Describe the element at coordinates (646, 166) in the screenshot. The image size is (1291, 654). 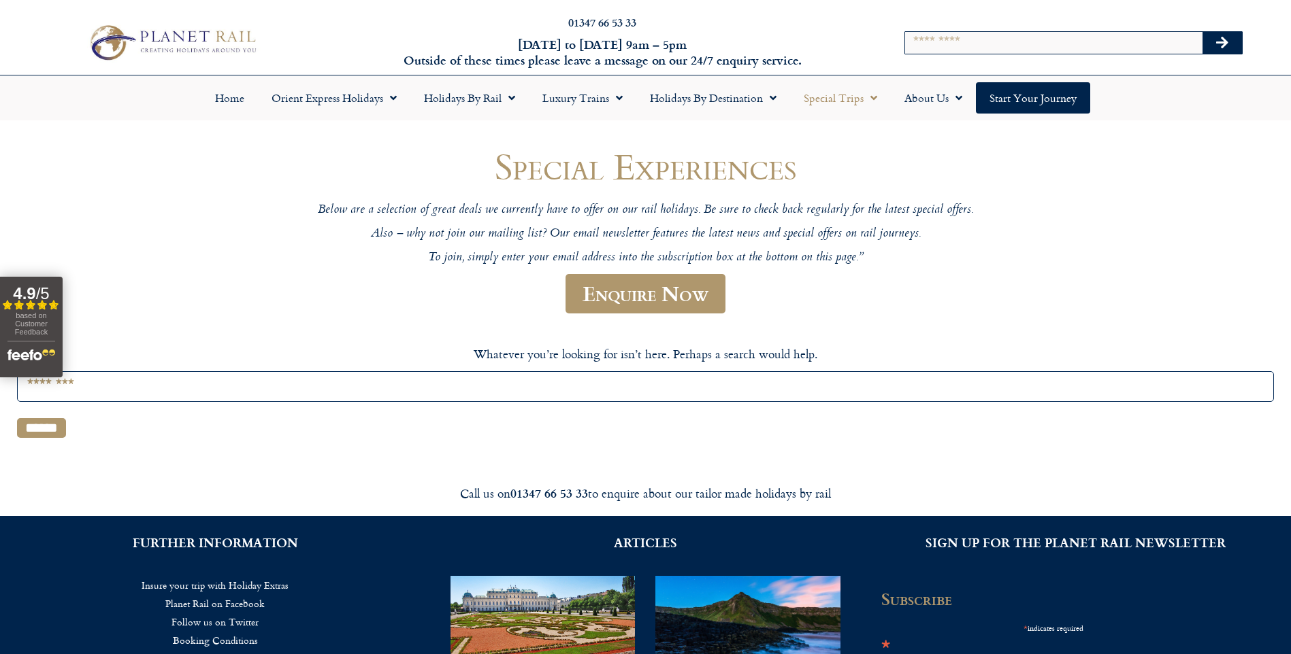
I see `h1: Special Experiences` at that location.